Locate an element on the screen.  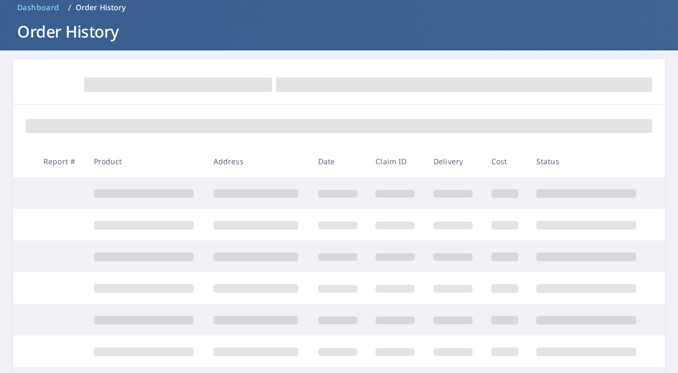
th: Product is located at coordinates (145, 161).